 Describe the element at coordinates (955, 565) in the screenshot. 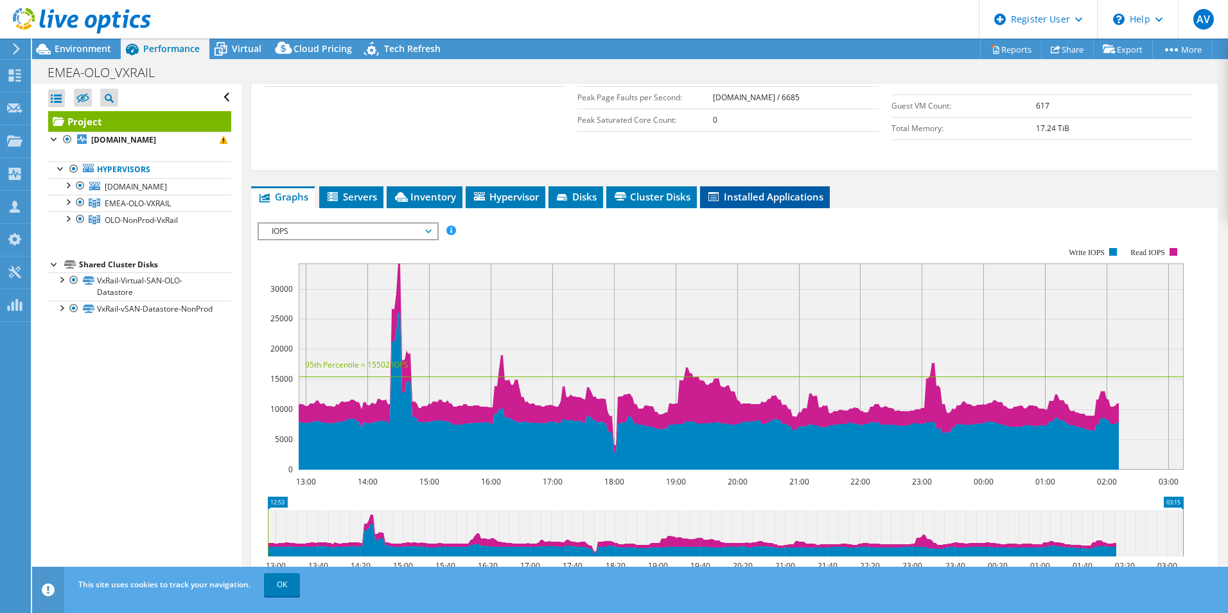

I see `text: 23:40` at that location.